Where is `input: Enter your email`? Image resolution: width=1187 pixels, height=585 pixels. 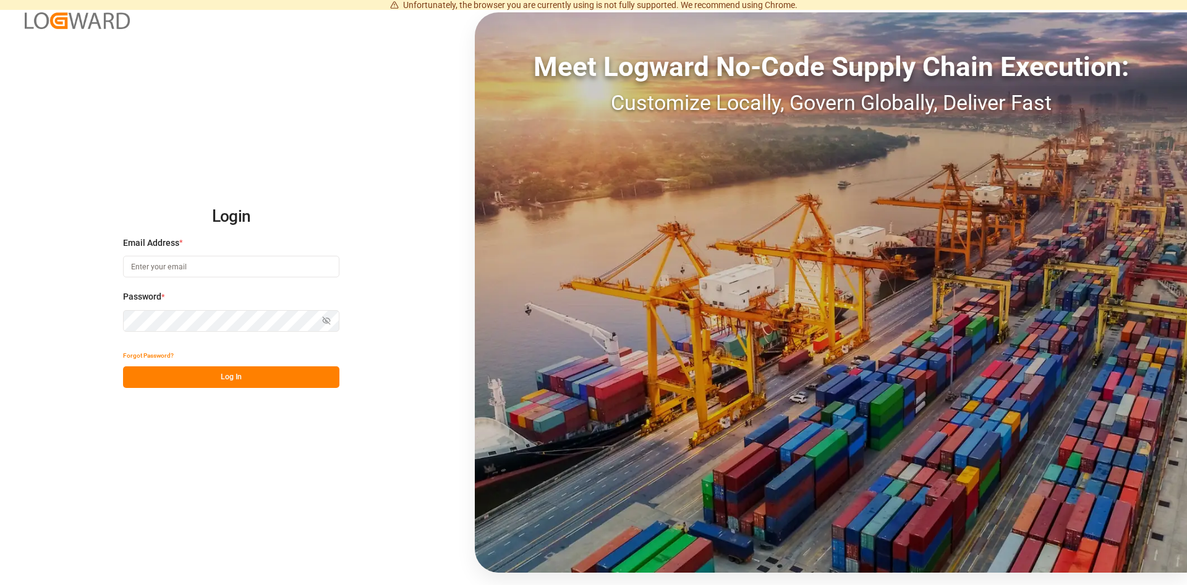
input: Enter your email is located at coordinates (231, 266).